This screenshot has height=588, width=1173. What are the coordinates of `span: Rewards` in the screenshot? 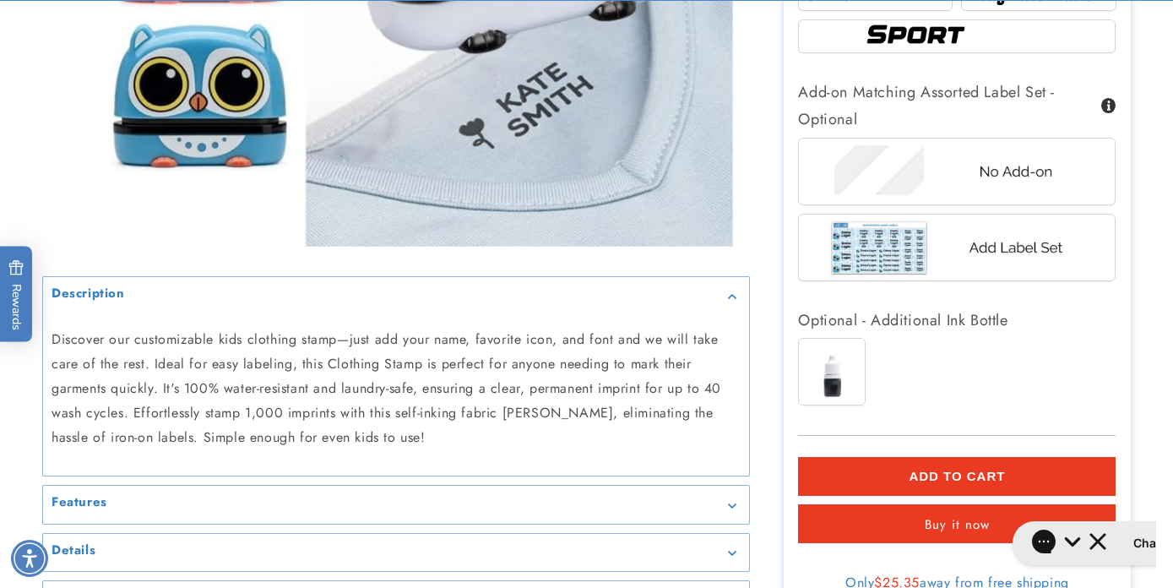 It's located at (16, 295).